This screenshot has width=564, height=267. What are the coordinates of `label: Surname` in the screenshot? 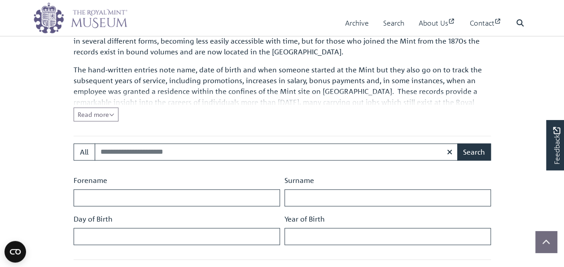 It's located at (299, 180).